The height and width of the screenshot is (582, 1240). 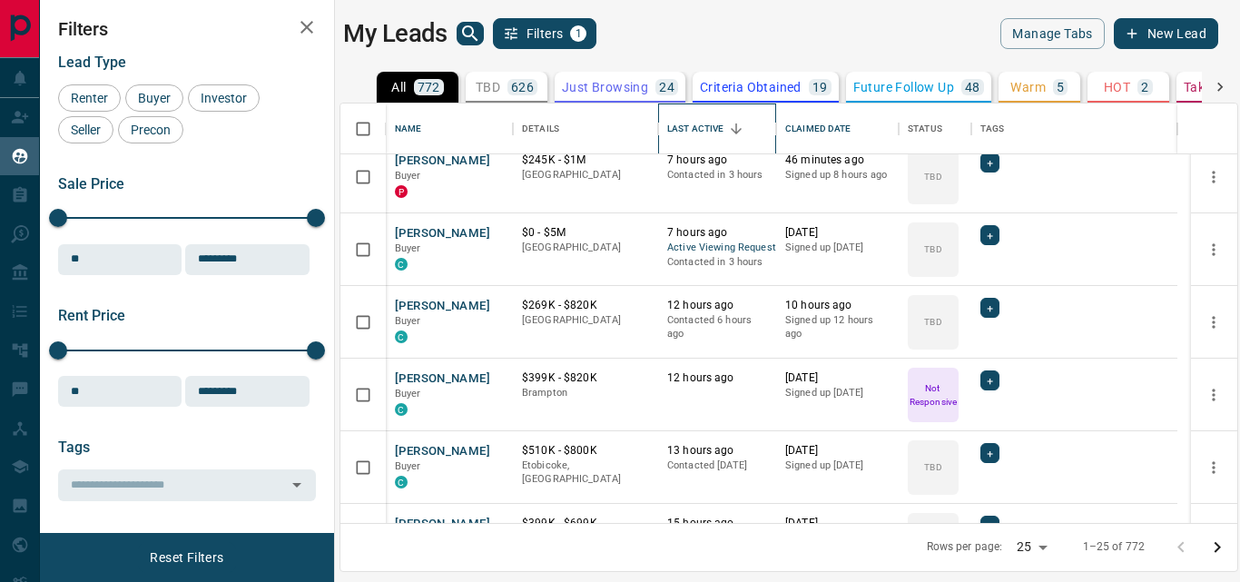 I want to click on div: Seller, so click(x=85, y=130).